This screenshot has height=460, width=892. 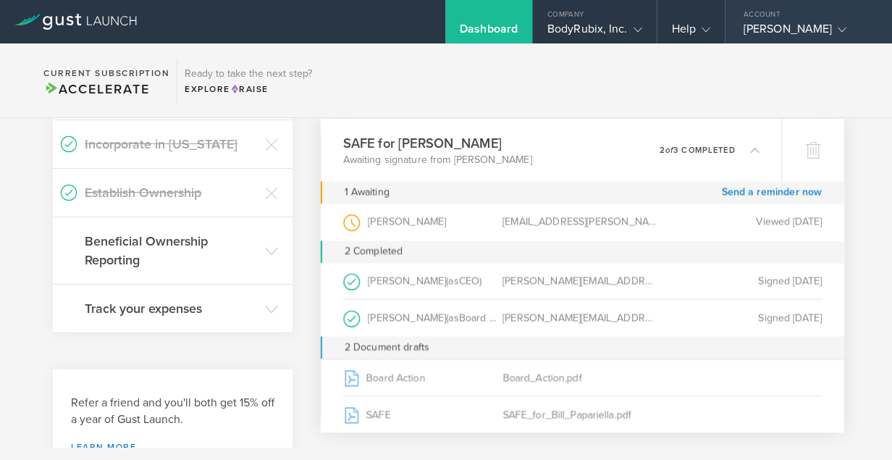 What do you see at coordinates (493, 317) in the screenshot?
I see `span: Board Member` at bounding box center [493, 317].